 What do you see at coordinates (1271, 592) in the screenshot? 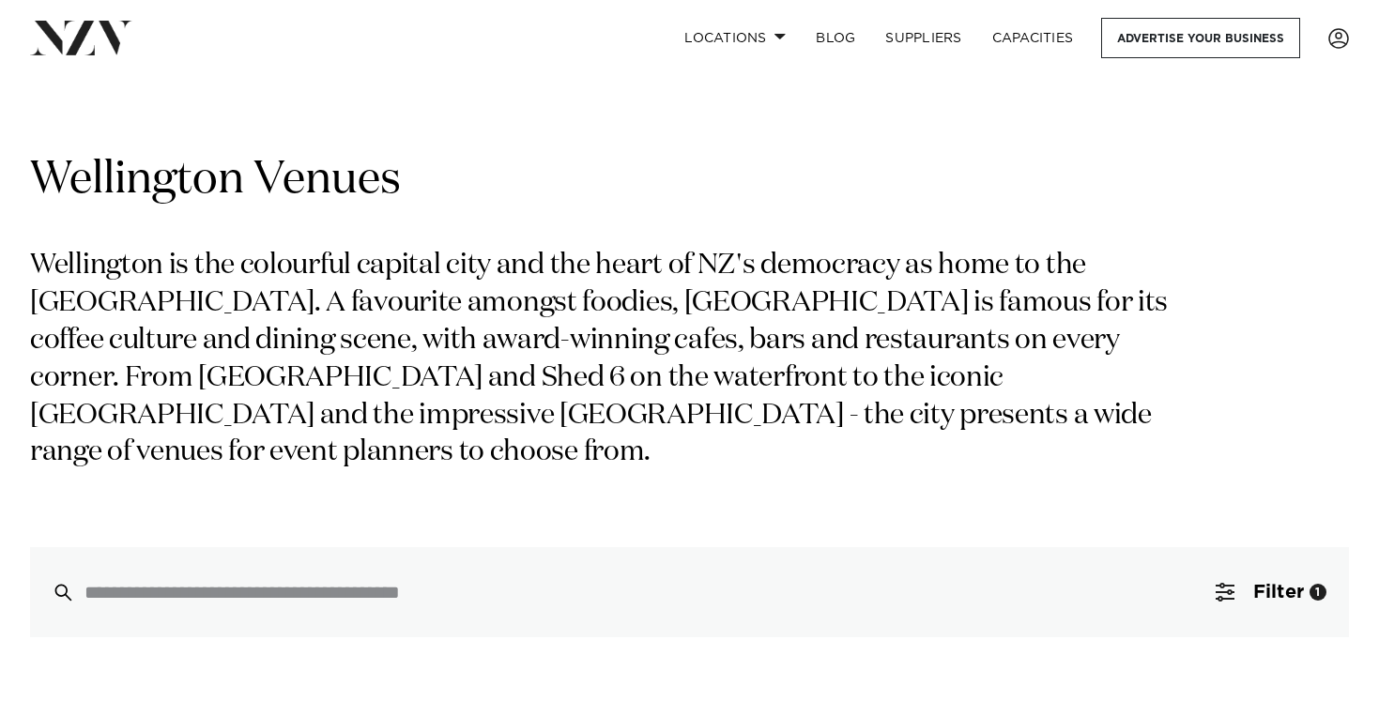
I see `button: Filter1` at bounding box center [1271, 592].